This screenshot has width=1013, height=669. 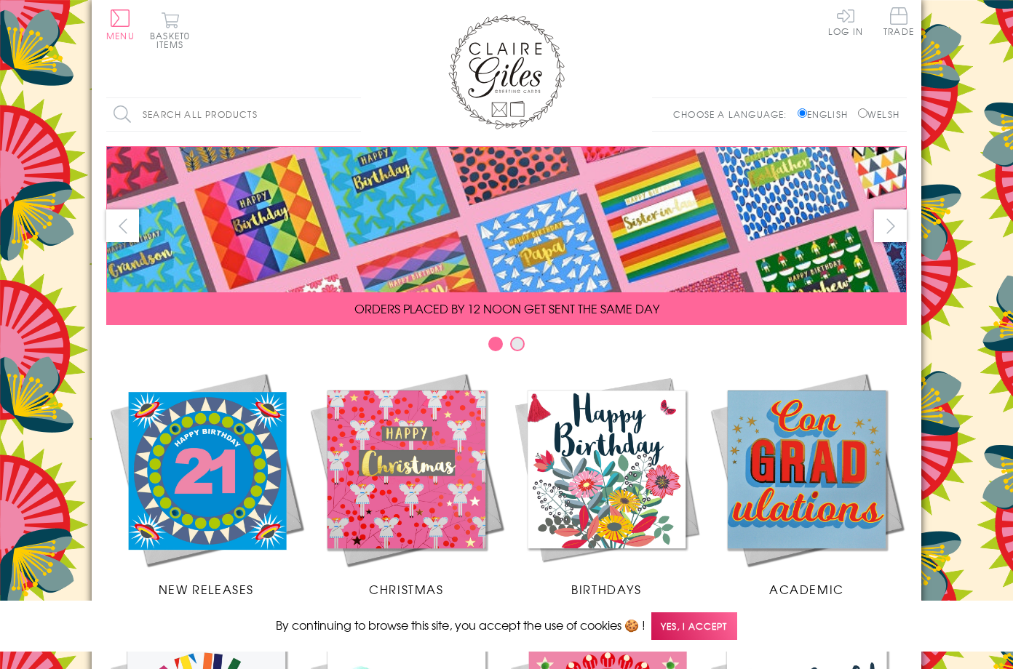 I want to click on button: next, so click(x=890, y=226).